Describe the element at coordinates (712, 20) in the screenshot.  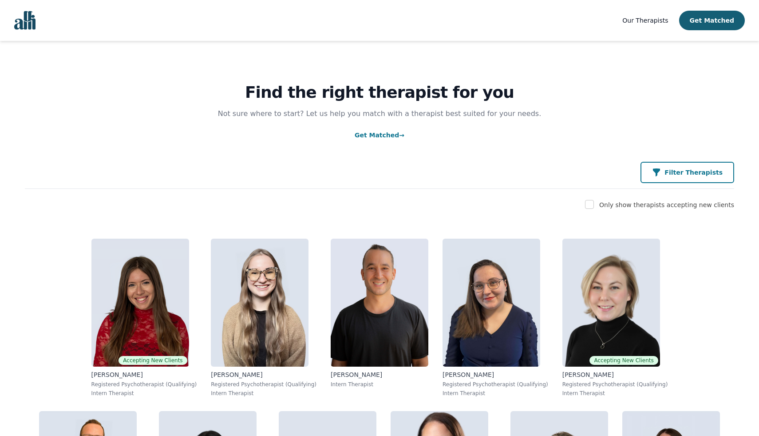
I see `button: Get Matched` at that location.